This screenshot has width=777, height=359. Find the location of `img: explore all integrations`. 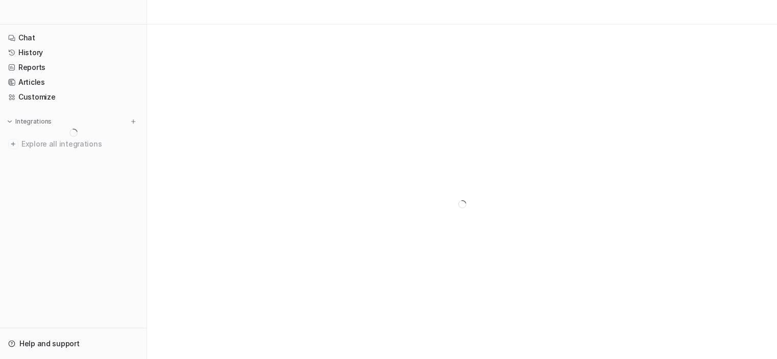

img: explore all integrations is located at coordinates (13, 144).